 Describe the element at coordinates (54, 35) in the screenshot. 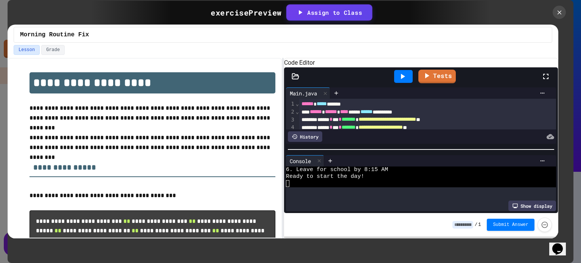

I see `span: Morning Routine Fix` at that location.